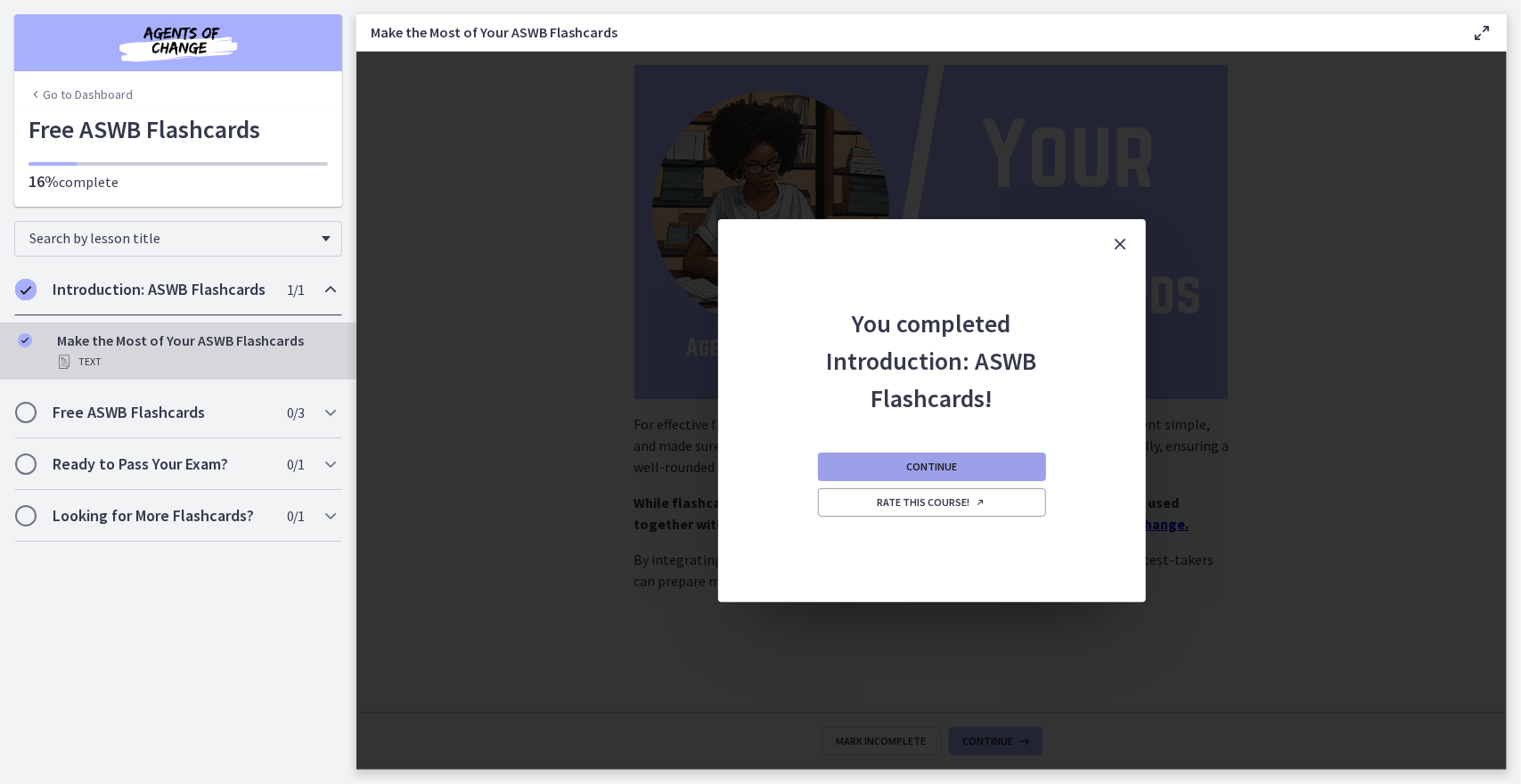 The image size is (1521, 784). Describe the element at coordinates (178, 239) in the screenshot. I see `div: Search by lesson title` at that location.